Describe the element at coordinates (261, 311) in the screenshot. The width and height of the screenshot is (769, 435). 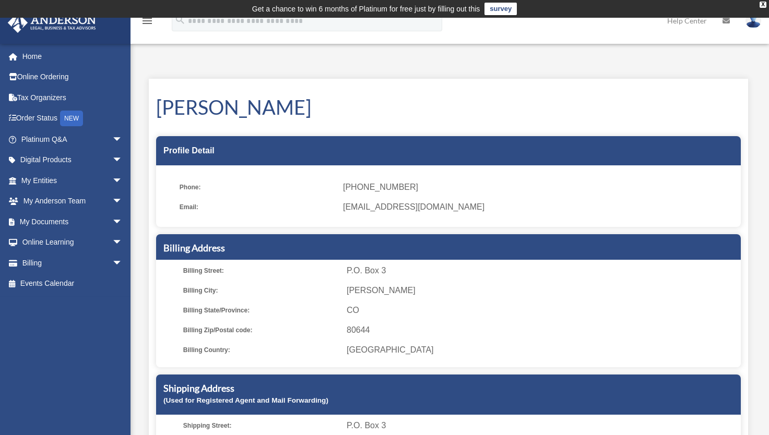
I see `span: Billing State/Province:` at that location.